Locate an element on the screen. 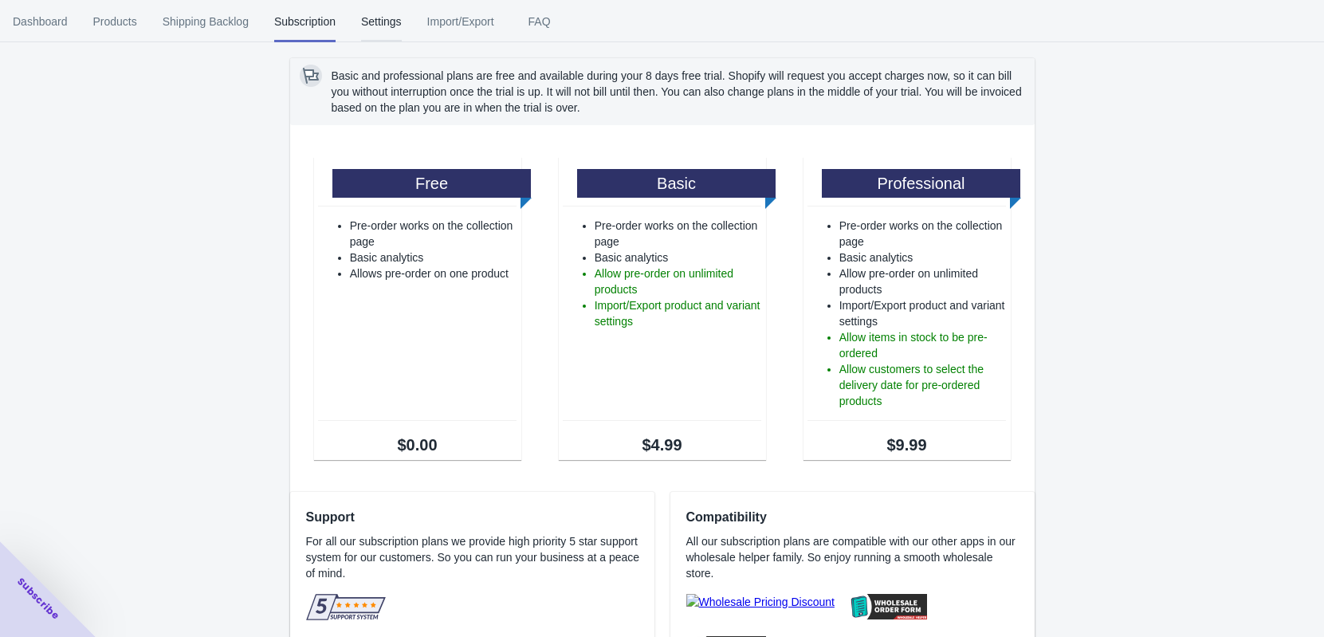 The height and width of the screenshot is (637, 1324). span: $4.99 is located at coordinates (662, 445).